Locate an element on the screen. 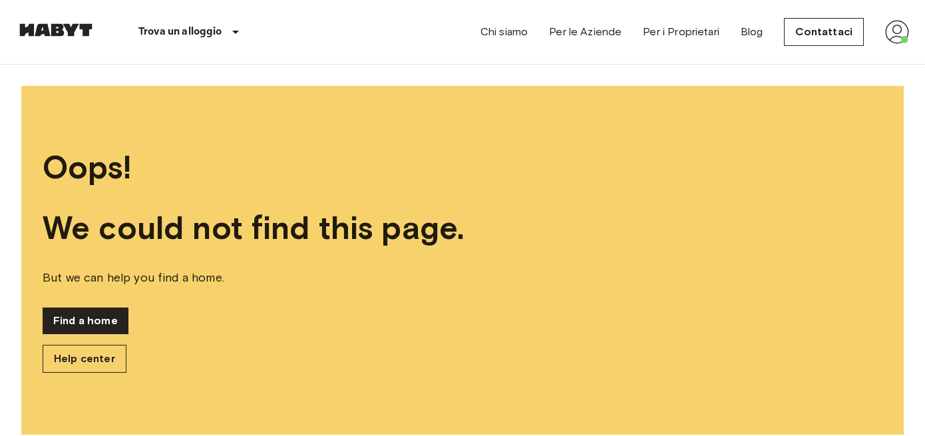 This screenshot has height=436, width=925. a: Chi siamo is located at coordinates (504, 32).